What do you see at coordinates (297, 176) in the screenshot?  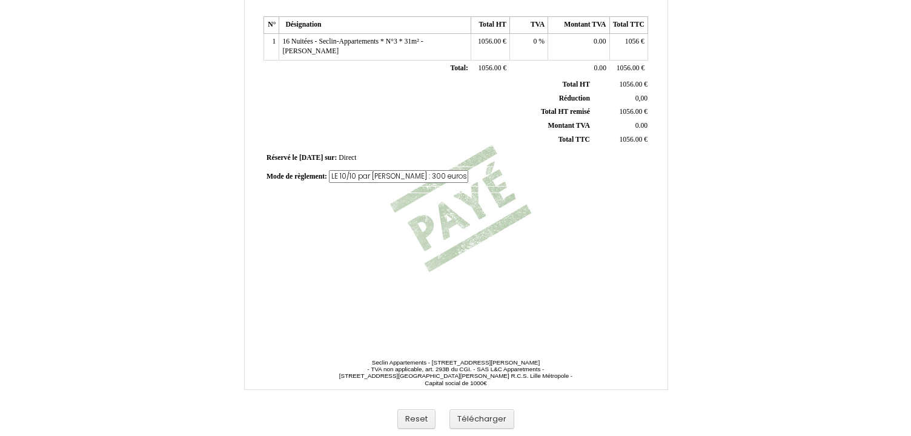 I see `span: Mode de règlement:` at bounding box center [297, 176].